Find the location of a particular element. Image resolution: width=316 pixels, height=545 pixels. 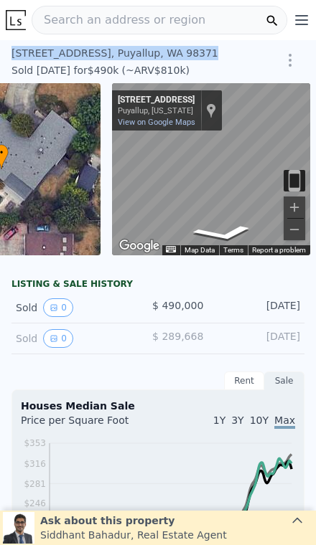

a: View on Google Maps is located at coordinates (156, 122).